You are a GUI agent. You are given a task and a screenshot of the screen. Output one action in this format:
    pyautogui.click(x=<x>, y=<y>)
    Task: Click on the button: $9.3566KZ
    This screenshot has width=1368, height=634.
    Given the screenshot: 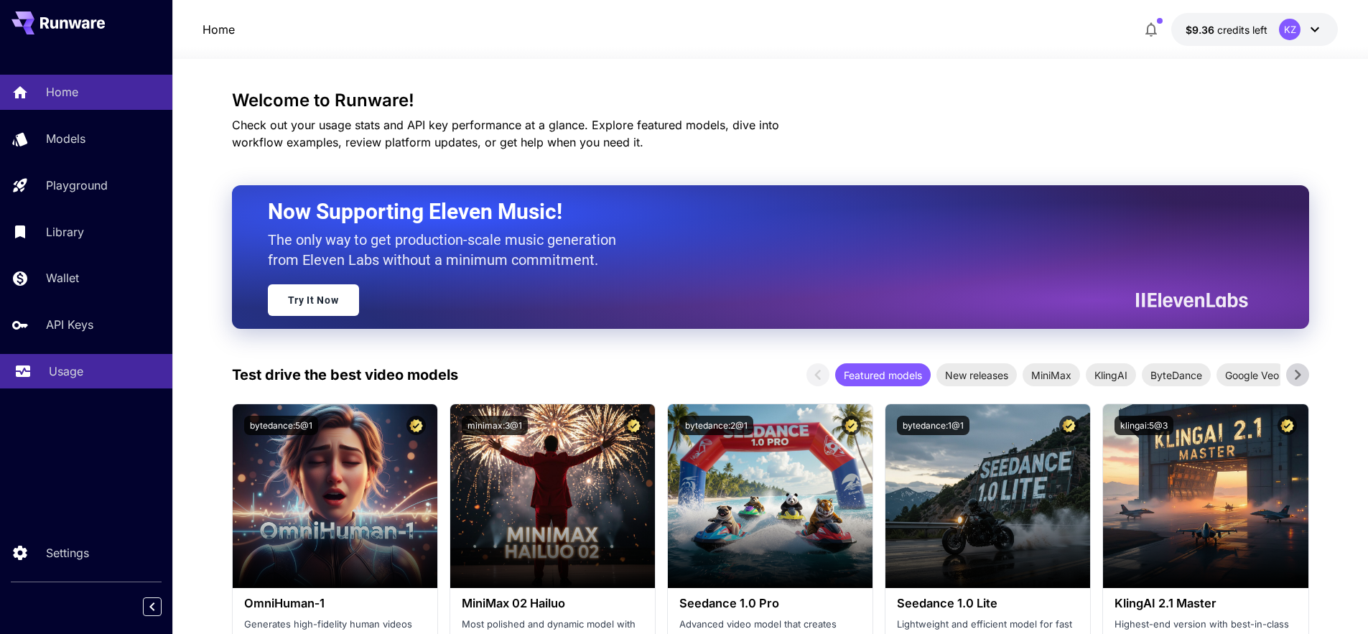 What is the action you would take?
    pyautogui.click(x=1254, y=29)
    